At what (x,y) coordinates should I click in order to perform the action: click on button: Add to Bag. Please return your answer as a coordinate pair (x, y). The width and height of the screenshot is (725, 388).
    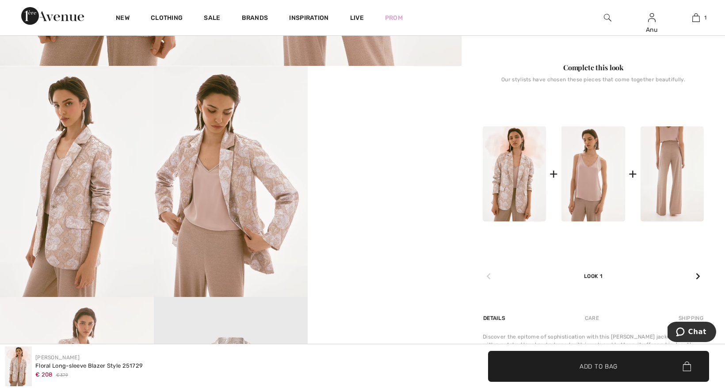
    Looking at the image, I should click on (598, 366).